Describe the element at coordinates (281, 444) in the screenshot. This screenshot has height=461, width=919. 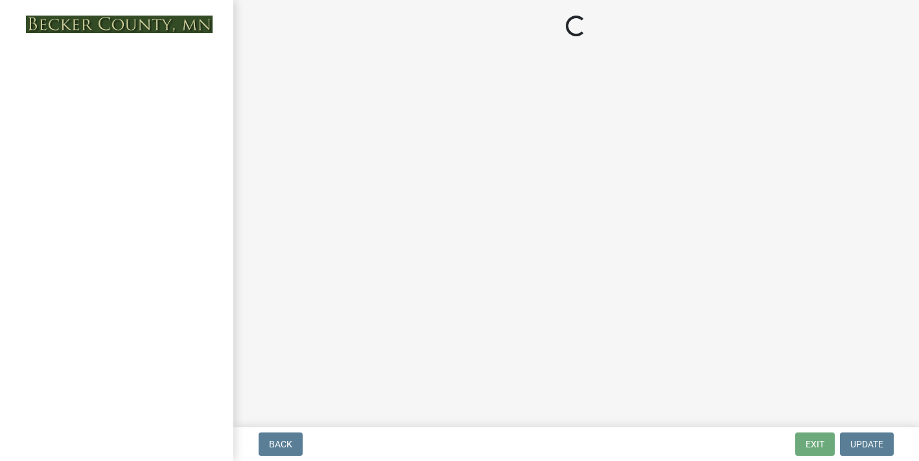
I see `button: Back` at that location.